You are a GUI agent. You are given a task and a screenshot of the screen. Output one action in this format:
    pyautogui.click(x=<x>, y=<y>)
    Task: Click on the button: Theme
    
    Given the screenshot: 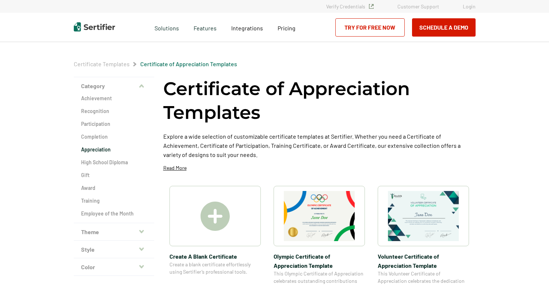 What is the action you would take?
    pyautogui.click(x=114, y=232)
    